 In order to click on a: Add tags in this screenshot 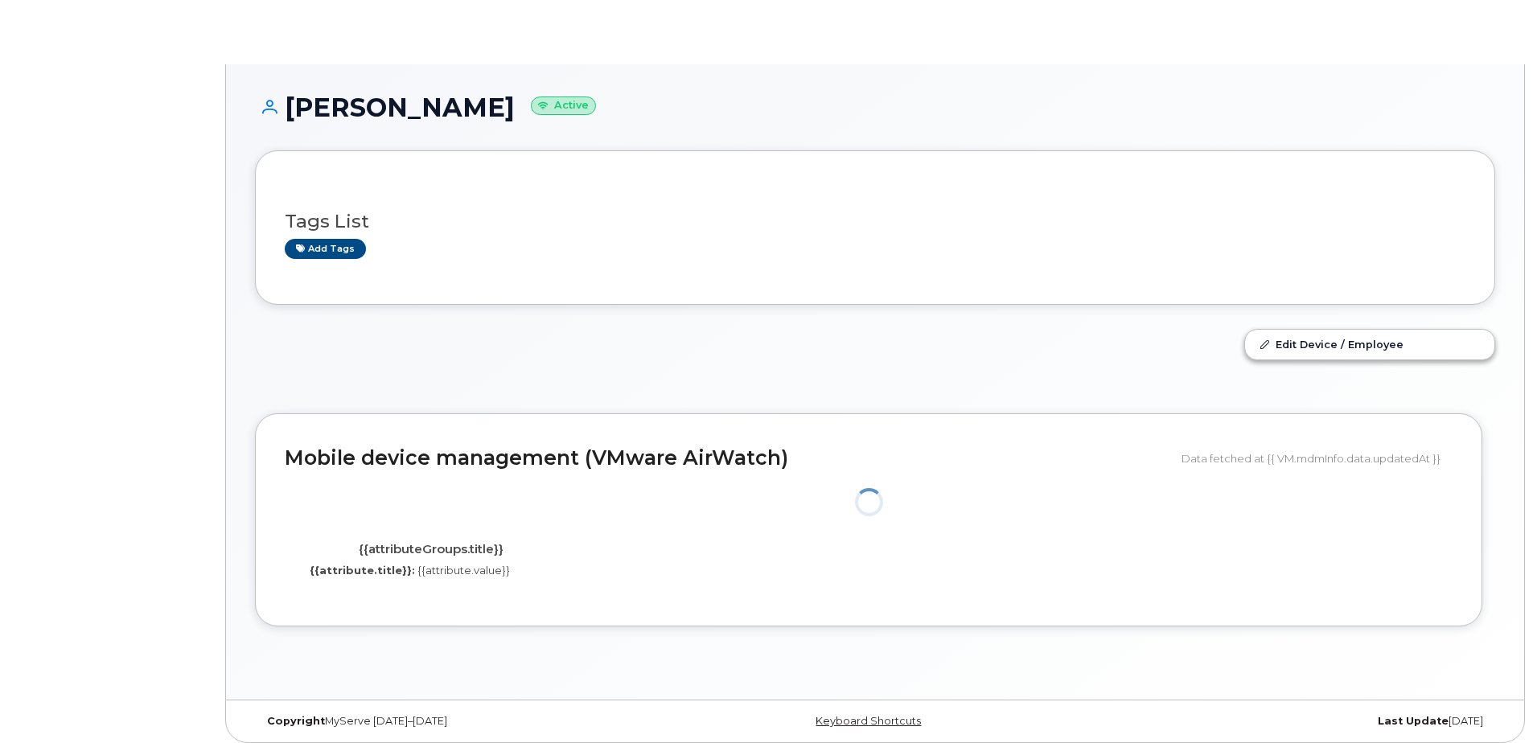, I will do `click(325, 248)`.